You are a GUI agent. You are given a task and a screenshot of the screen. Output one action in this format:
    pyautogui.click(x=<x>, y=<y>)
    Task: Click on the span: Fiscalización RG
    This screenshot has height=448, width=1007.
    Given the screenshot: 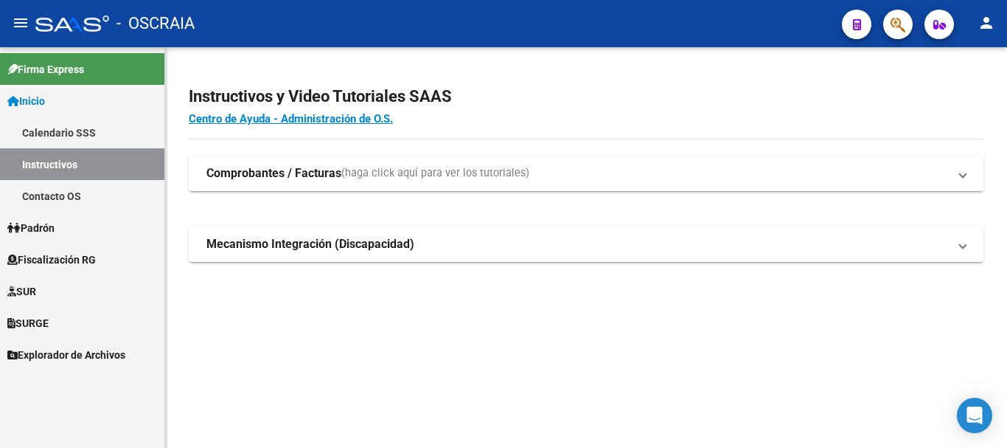 What is the action you would take?
    pyautogui.click(x=52, y=260)
    